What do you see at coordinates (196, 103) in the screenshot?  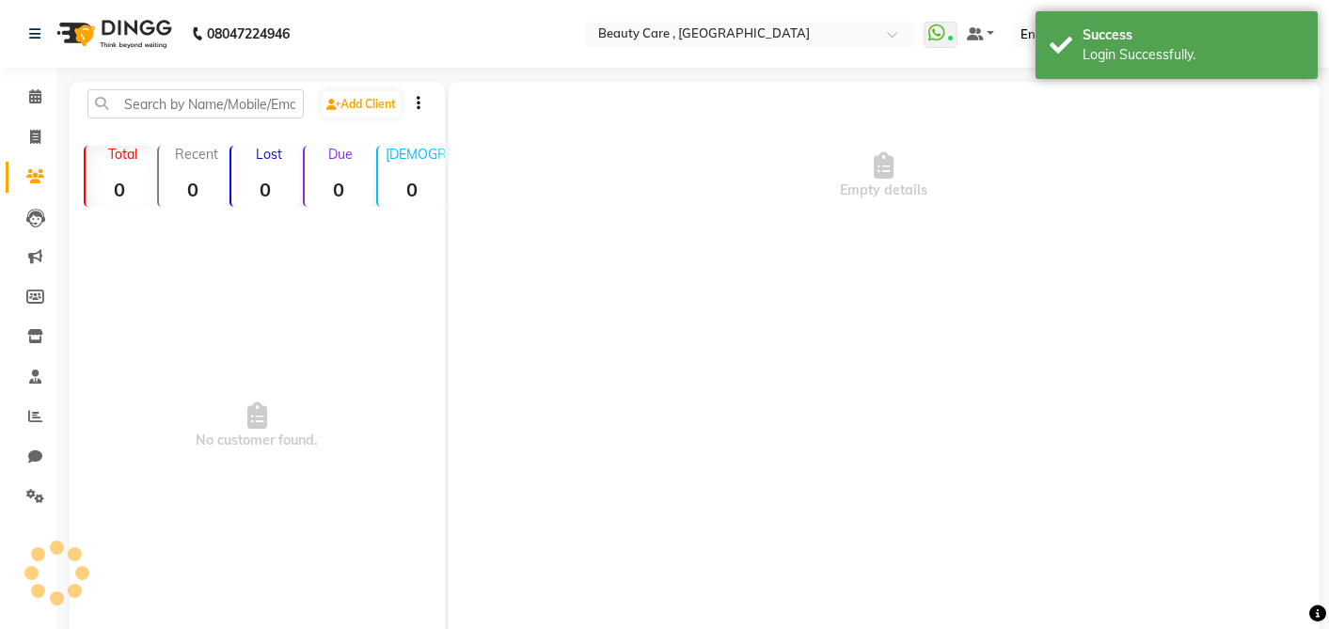 I see `input: Search by Name/Mobile/Email/Code` at bounding box center [196, 103].